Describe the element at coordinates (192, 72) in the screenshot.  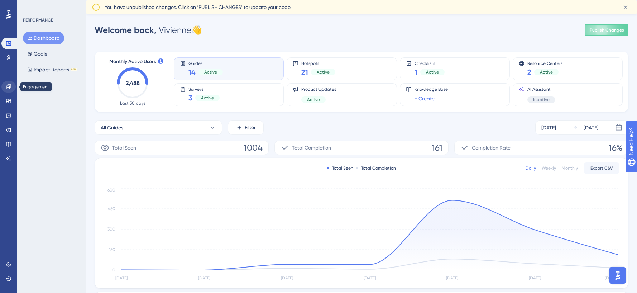
I see `span: 14` at that location.